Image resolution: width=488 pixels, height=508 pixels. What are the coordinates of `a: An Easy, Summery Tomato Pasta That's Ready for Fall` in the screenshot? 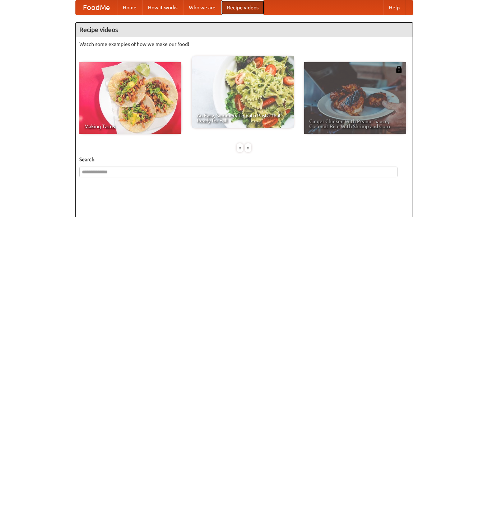 It's located at (243, 92).